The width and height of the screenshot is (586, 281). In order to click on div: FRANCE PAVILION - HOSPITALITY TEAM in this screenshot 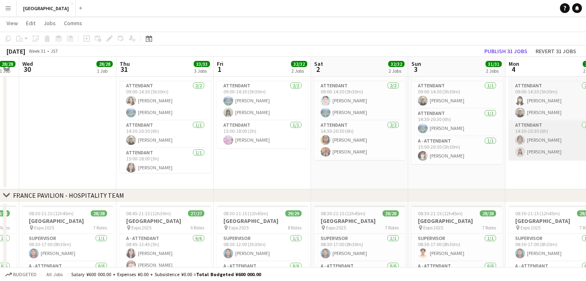, I will do `click(68, 196)`.